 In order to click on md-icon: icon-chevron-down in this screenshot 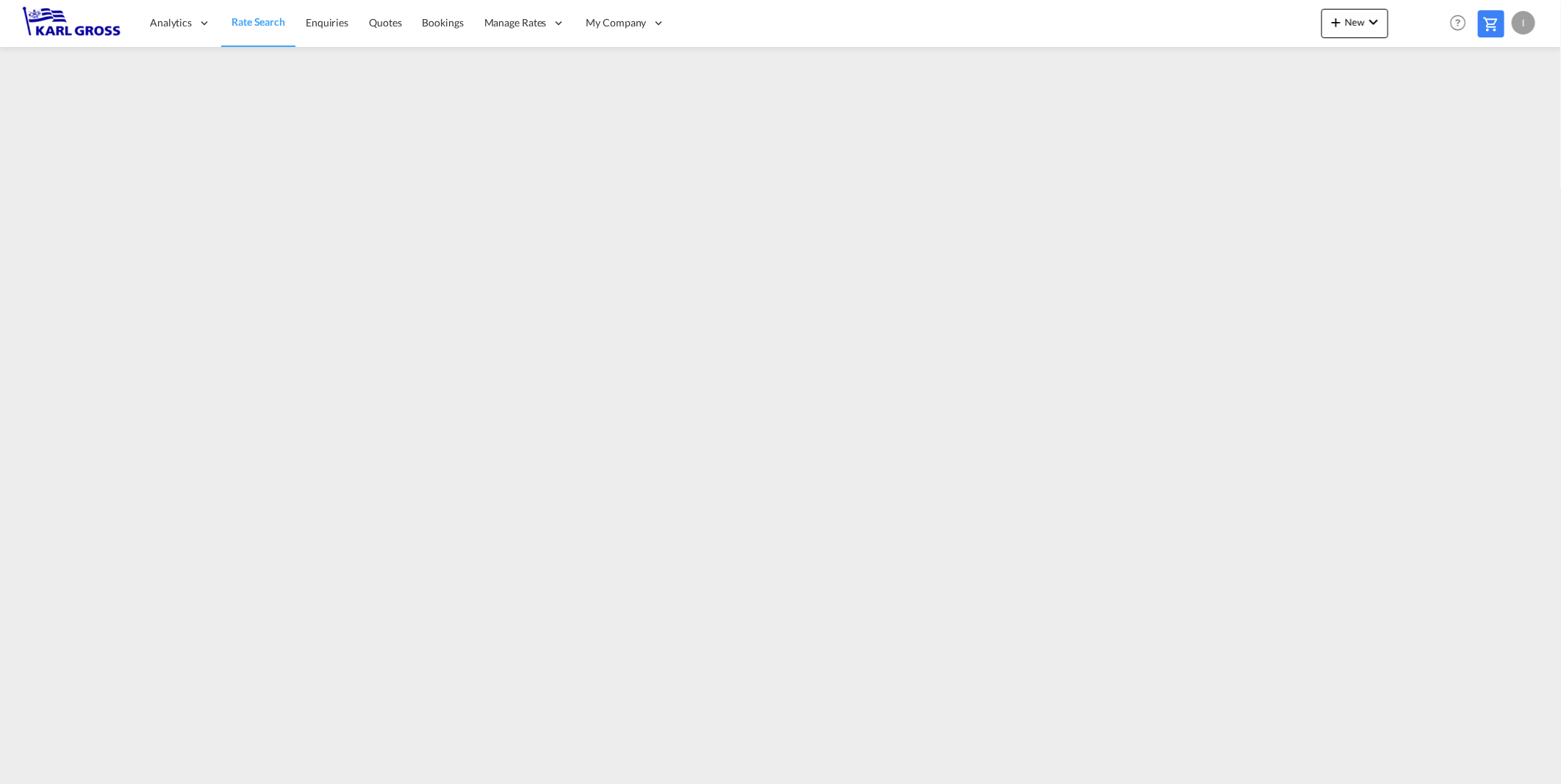, I will do `click(1373, 22)`.